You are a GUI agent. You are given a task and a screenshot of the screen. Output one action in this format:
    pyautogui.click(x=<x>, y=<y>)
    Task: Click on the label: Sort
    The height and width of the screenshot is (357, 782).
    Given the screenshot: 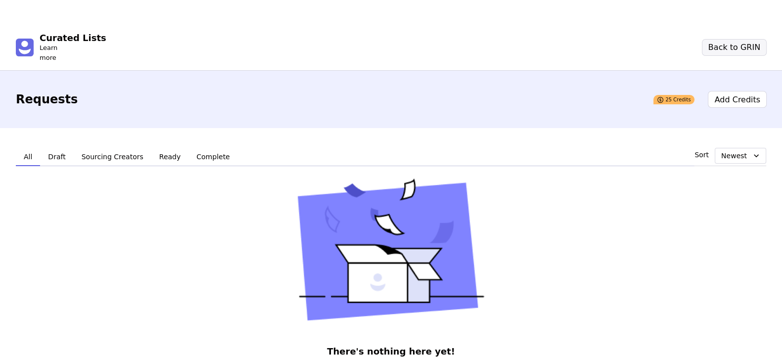 What is the action you would take?
    pyautogui.click(x=701, y=155)
    